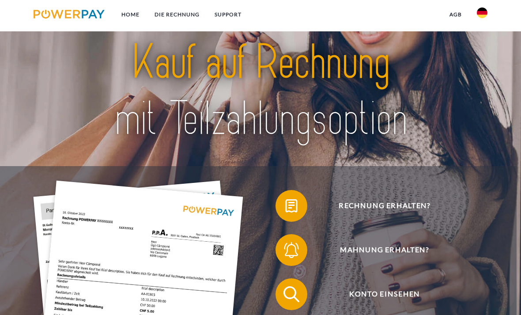 This screenshot has height=315, width=521. What do you see at coordinates (482, 13) in the screenshot?
I see `img: de` at bounding box center [482, 13].